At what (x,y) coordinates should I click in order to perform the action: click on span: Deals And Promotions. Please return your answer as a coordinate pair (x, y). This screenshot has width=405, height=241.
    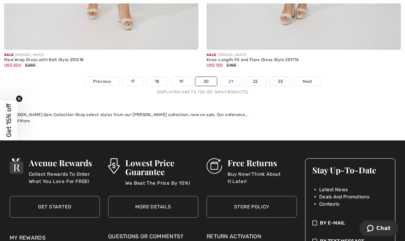
    Looking at the image, I should click on (344, 197).